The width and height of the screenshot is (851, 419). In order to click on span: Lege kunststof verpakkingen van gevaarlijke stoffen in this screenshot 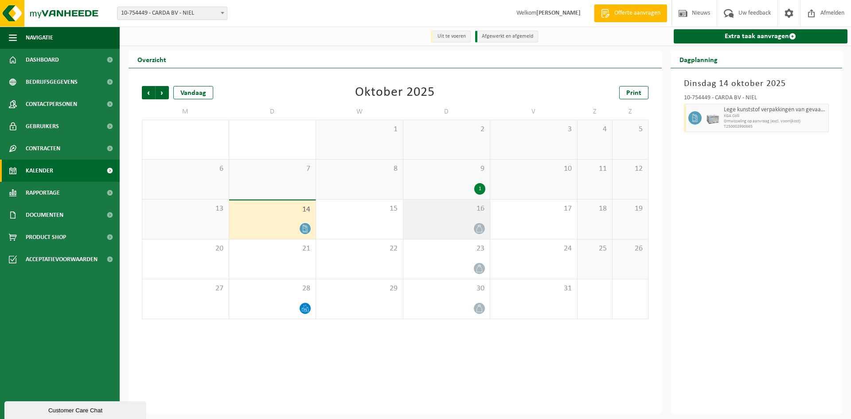, I will do `click(775, 110)`.